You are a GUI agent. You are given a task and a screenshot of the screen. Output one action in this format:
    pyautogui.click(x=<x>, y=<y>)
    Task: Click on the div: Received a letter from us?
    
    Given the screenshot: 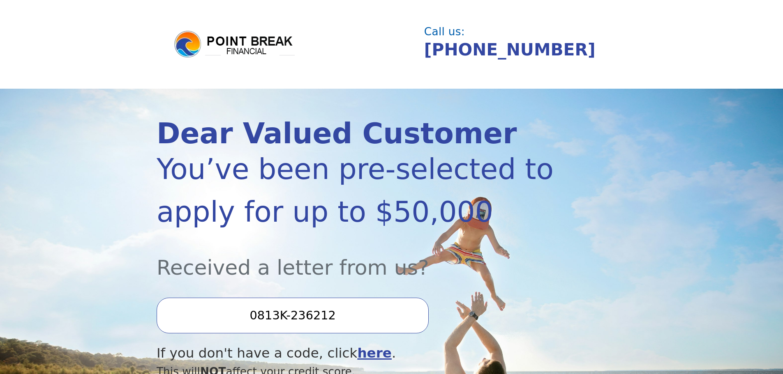 What is the action you would take?
    pyautogui.click(x=356, y=258)
    